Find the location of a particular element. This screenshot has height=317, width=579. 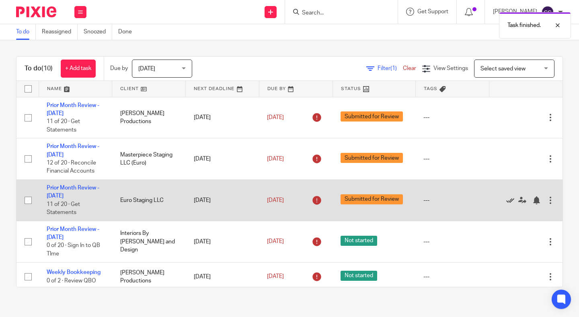

a: Clear is located at coordinates (410, 68).